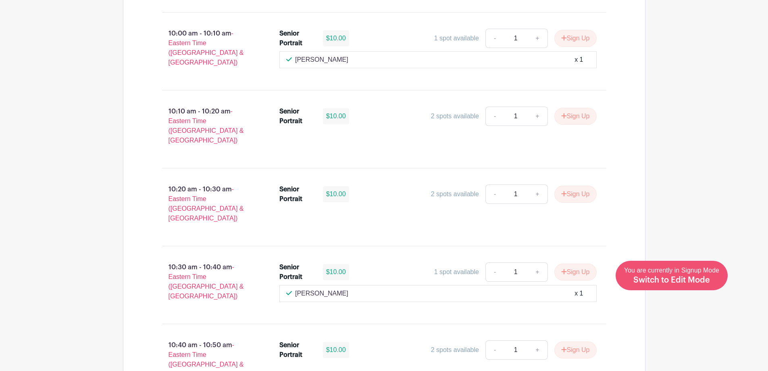 This screenshot has height=371, width=768. I want to click on span: Switch to Edit Mode, so click(672, 280).